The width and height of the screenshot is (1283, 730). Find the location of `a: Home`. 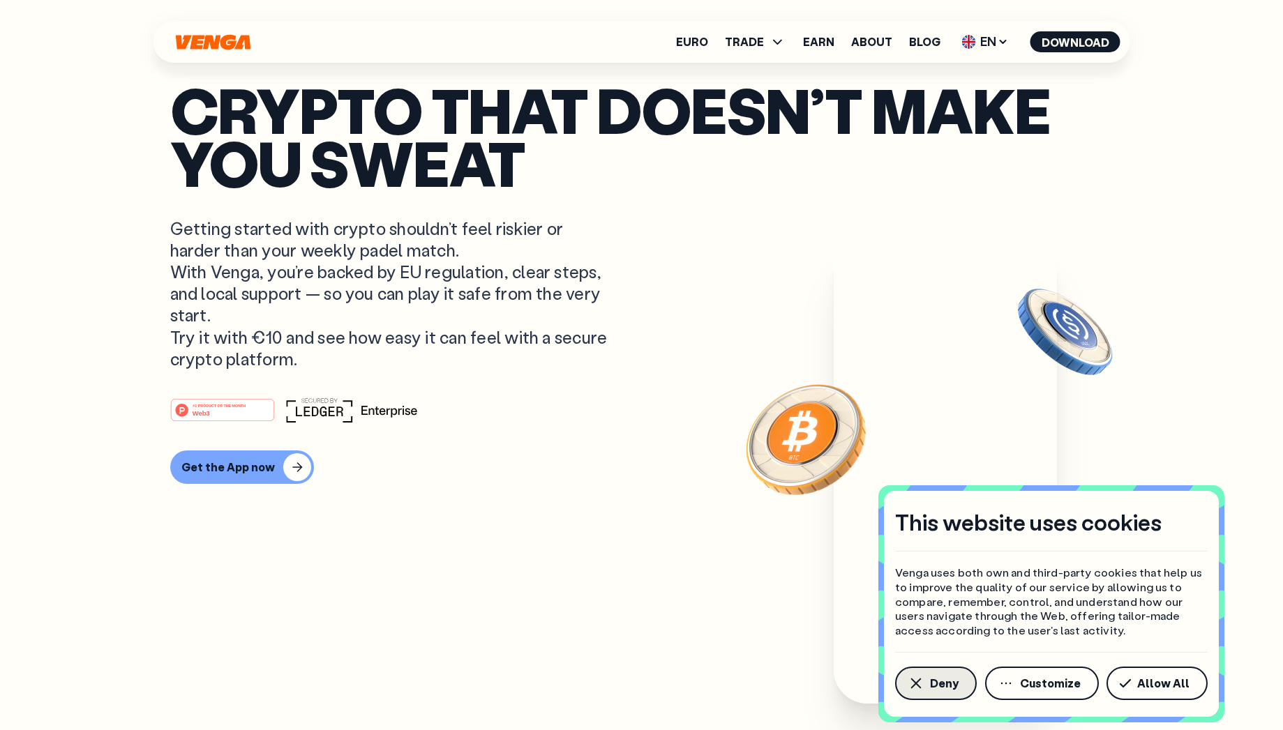

a: Home is located at coordinates (213, 42).